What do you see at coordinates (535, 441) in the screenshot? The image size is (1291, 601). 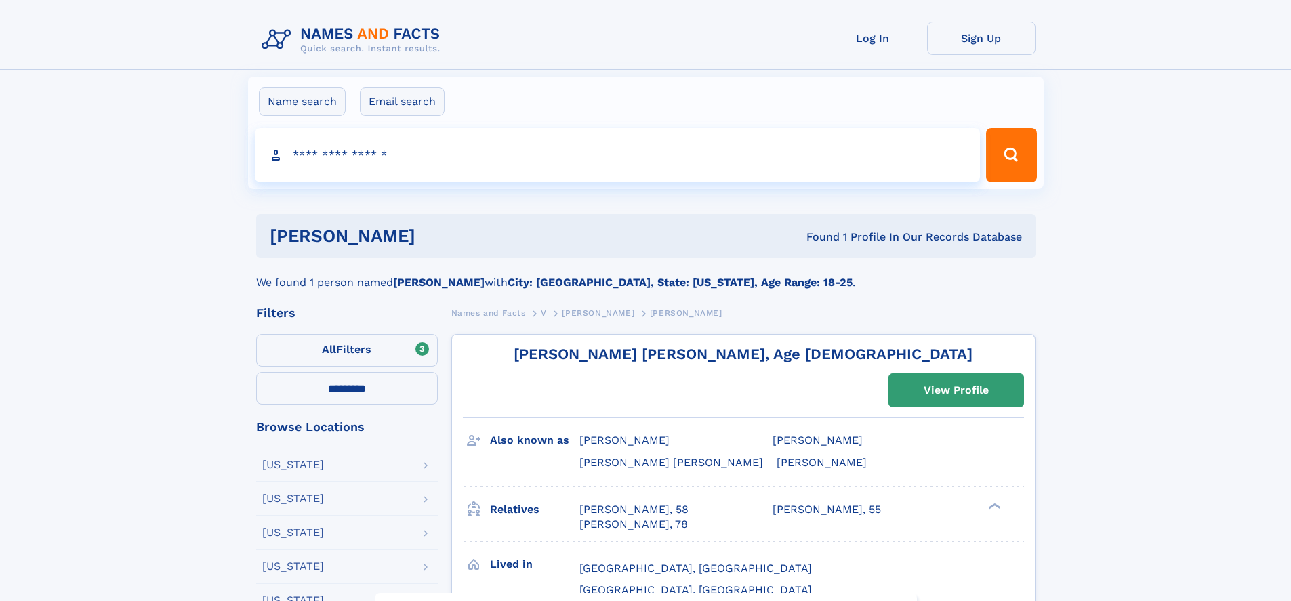 I see `h3: Also known as` at bounding box center [535, 441].